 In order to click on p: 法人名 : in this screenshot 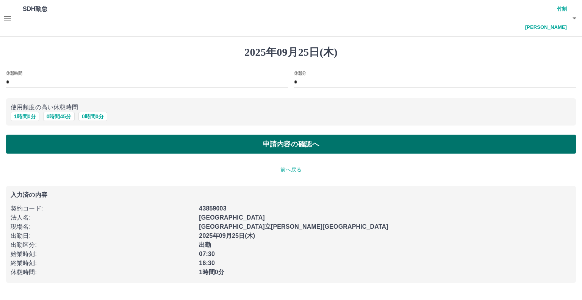, I will do `click(102, 218)`.